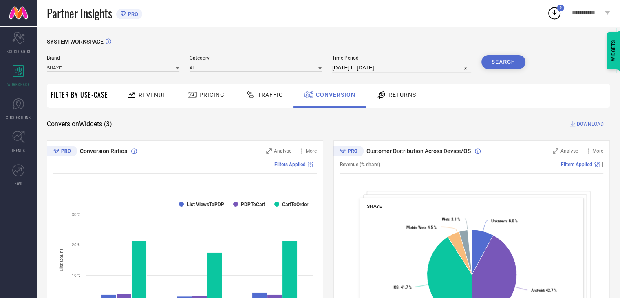  What do you see at coordinates (212, 95) in the screenshot?
I see `span: Pricing` at bounding box center [212, 95].